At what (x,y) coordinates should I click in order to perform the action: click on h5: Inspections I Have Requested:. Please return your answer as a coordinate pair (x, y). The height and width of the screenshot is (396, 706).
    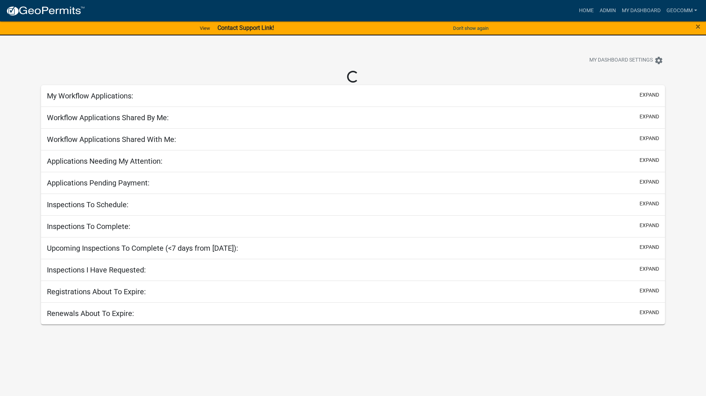
    Looking at the image, I should click on (96, 270).